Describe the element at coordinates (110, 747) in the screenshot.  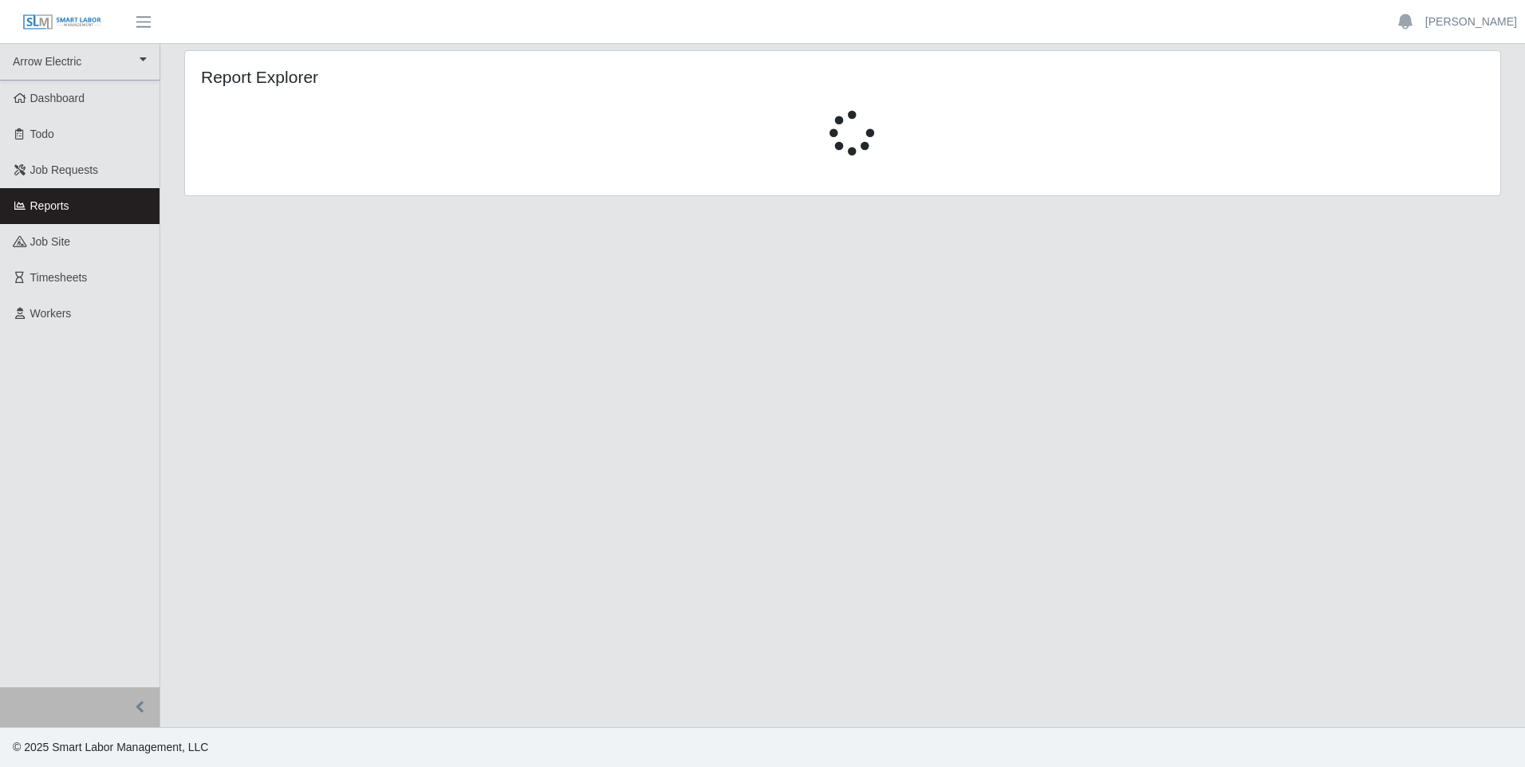
I see `span: © 2025 Smart Labor Management, LLC` at that location.